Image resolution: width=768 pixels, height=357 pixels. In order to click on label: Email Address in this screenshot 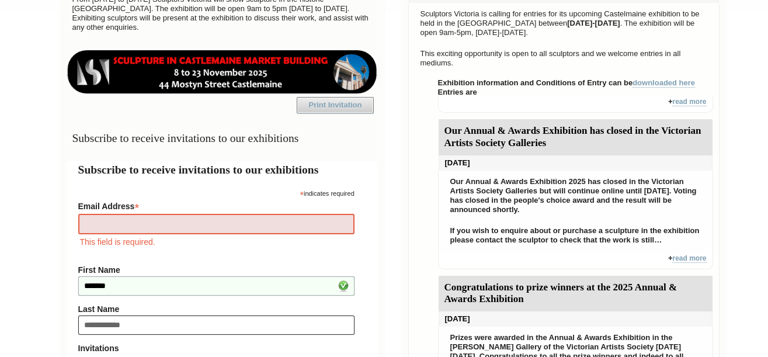, I will do `click(216, 205)`.